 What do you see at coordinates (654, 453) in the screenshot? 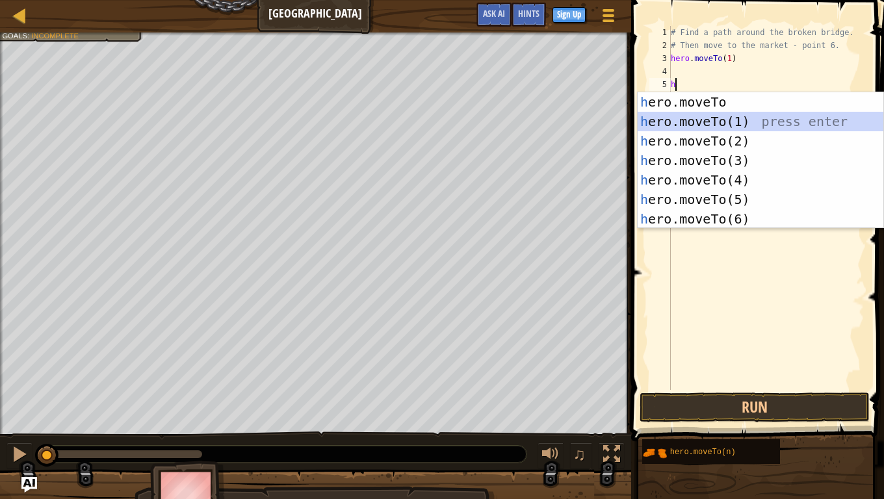
I see `img: portrait.png` at bounding box center [654, 453].